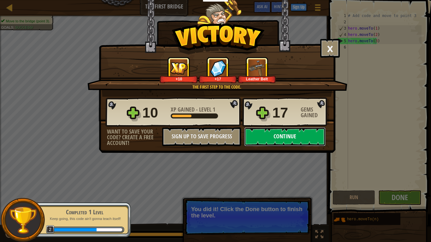  I want to click on div: The first step to the code., so click(217, 87).